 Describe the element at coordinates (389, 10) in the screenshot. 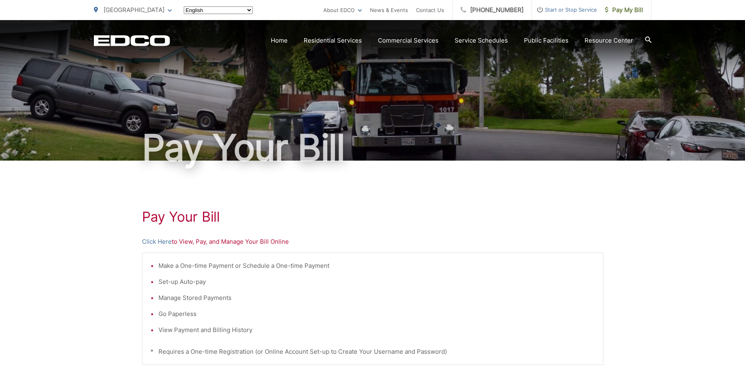

I see `a: News & Events` at that location.